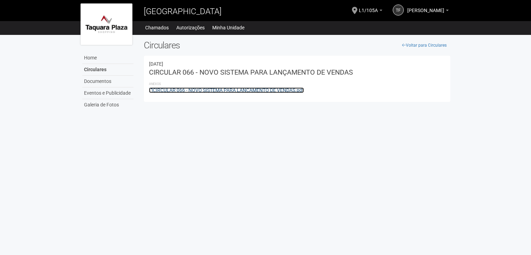 This screenshot has height=255, width=531. Describe the element at coordinates (297, 72) in the screenshot. I see `h3: CIRCULAR 066 - NOVO SISTEMA PARA LANÇAMENTO DE VENDAS` at that location.